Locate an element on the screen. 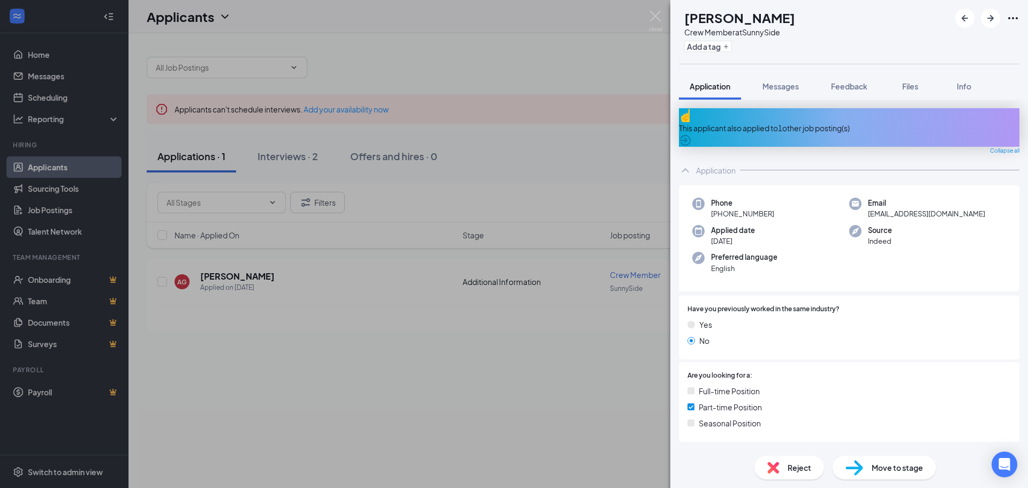 This screenshot has height=488, width=1028. span: Applied date is located at coordinates (733, 230).